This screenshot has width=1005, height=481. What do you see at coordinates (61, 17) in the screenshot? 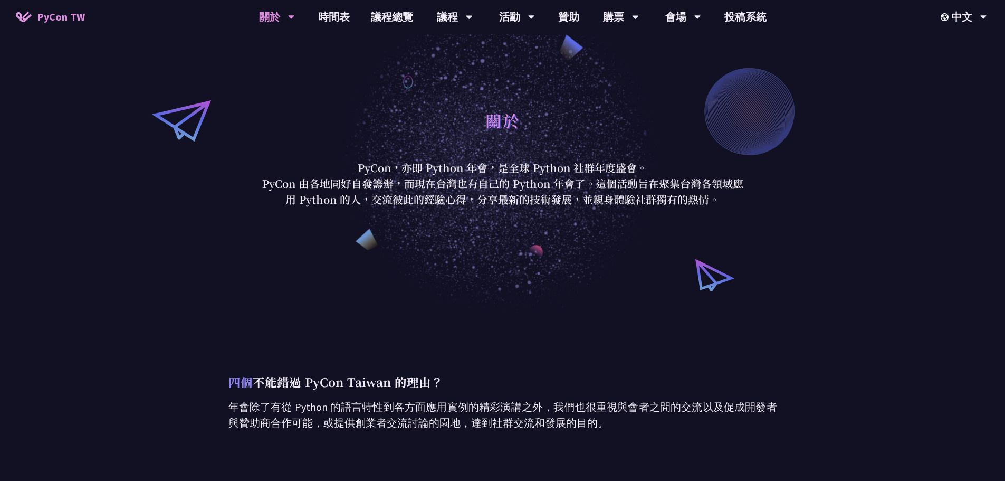
I see `span: PyCon TW` at bounding box center [61, 17].